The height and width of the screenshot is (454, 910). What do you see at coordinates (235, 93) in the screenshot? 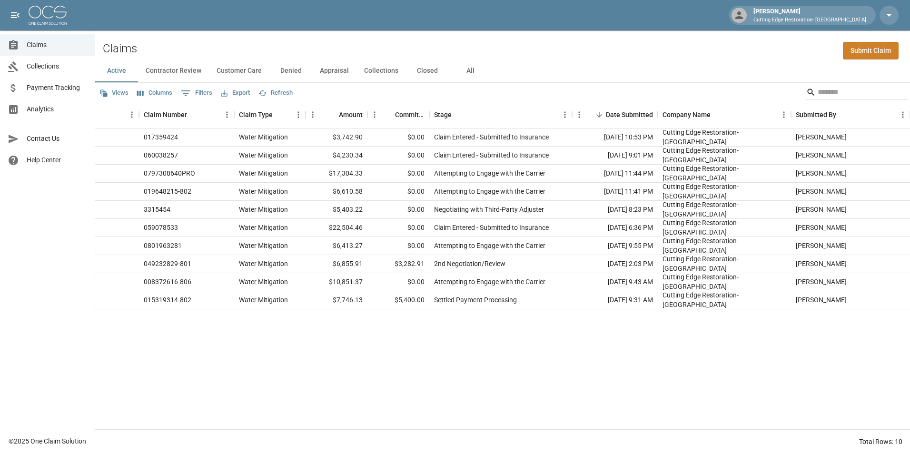
I see `button: Export` at bounding box center [235, 93].